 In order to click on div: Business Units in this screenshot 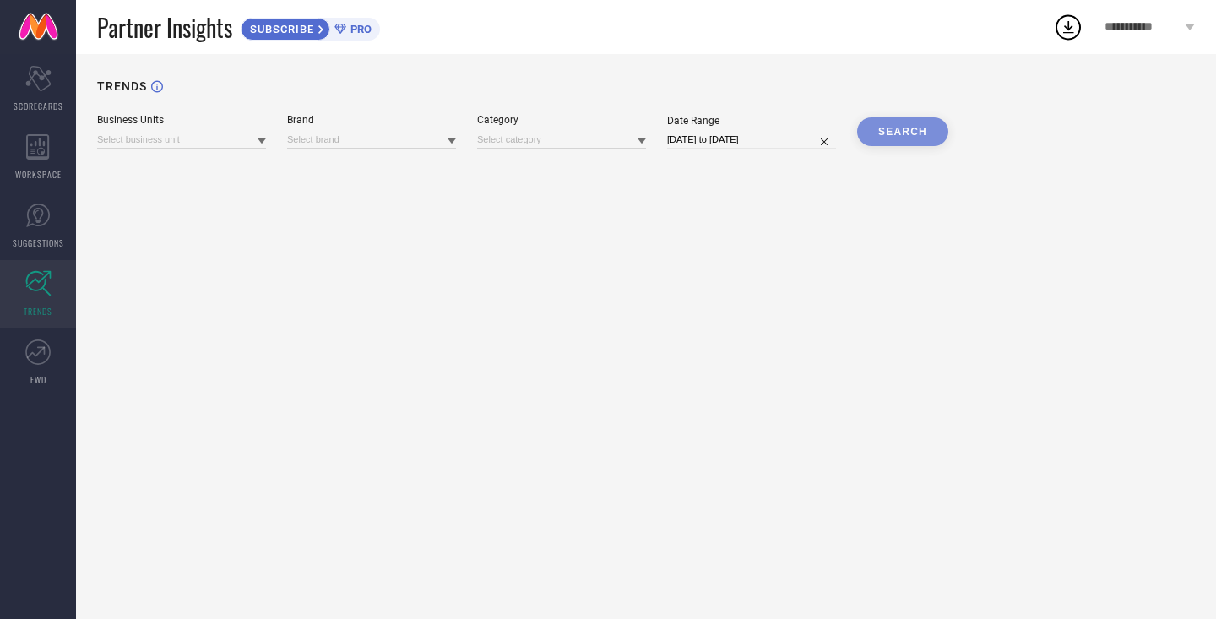, I will do `click(182, 120)`.